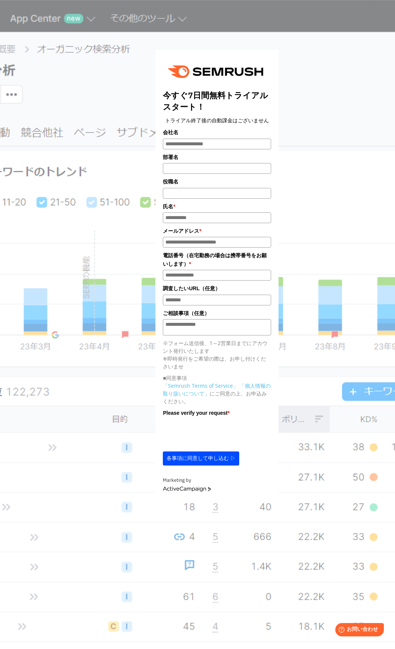 This screenshot has height=649, width=395. I want to click on img: e6a379fe-ca9f-484e-8561-e79cf3a04b3f.png, so click(216, 72).